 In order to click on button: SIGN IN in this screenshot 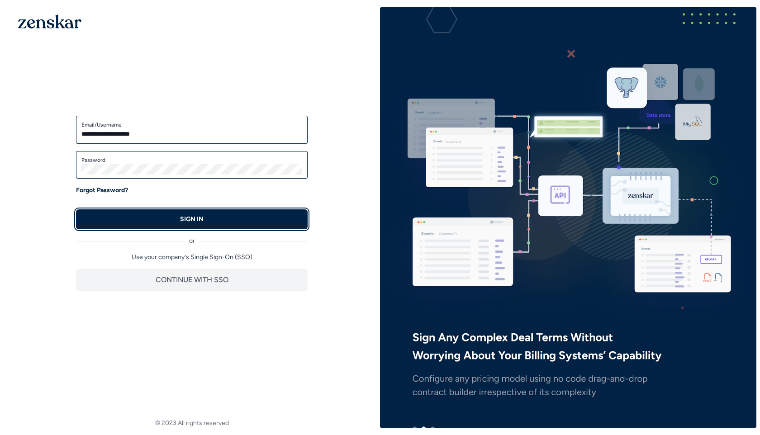, I will do `click(192, 219)`.